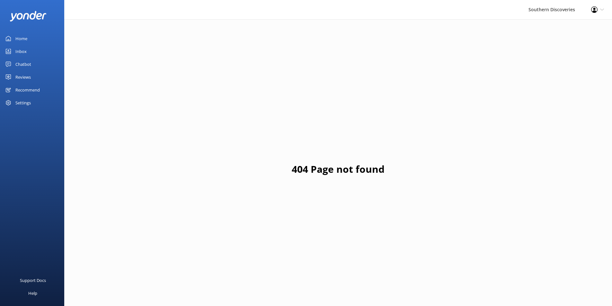  I want to click on div: Home, so click(21, 39).